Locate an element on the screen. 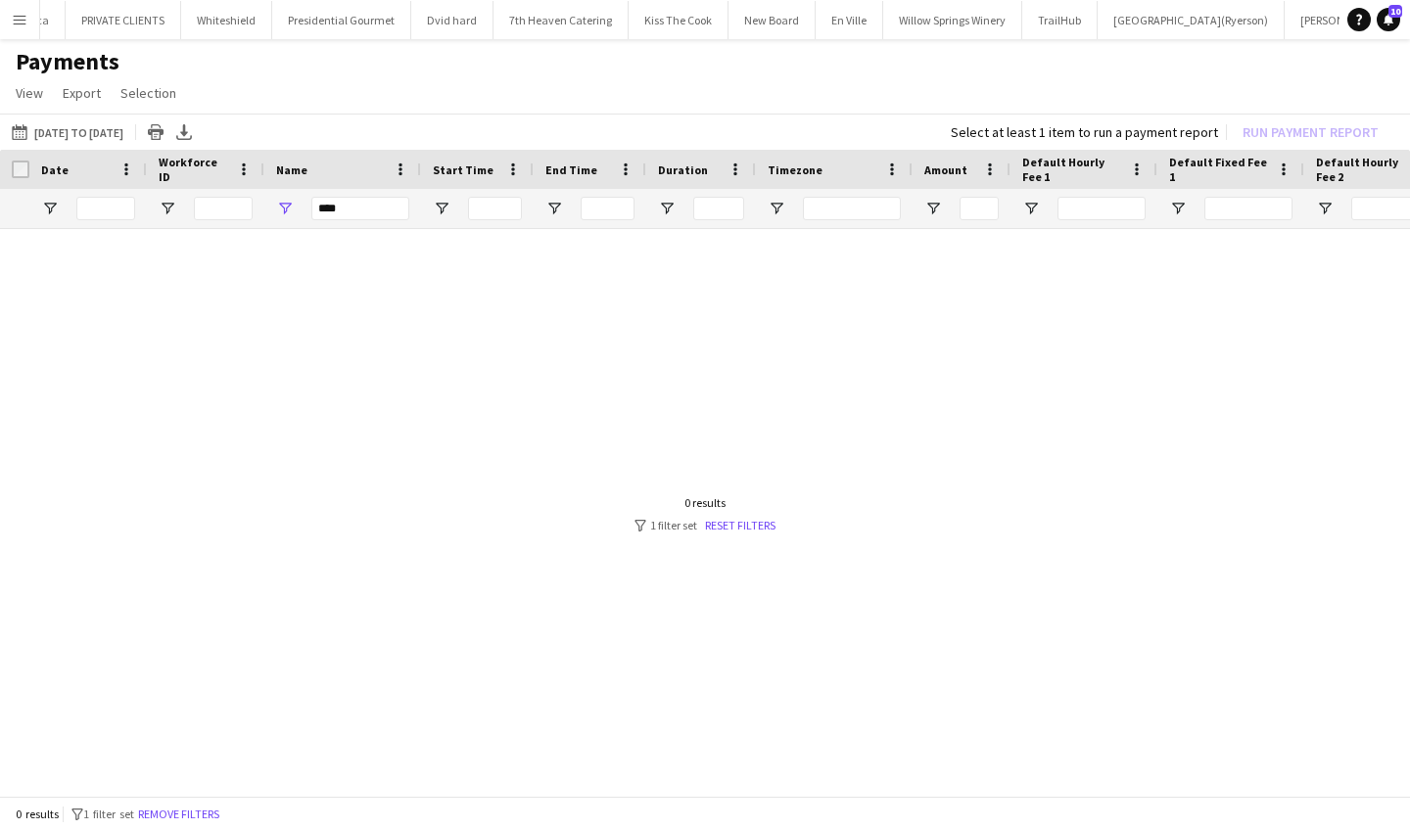 Image resolution: width=1410 pixels, height=830 pixels. span: Amount is located at coordinates (946, 169).